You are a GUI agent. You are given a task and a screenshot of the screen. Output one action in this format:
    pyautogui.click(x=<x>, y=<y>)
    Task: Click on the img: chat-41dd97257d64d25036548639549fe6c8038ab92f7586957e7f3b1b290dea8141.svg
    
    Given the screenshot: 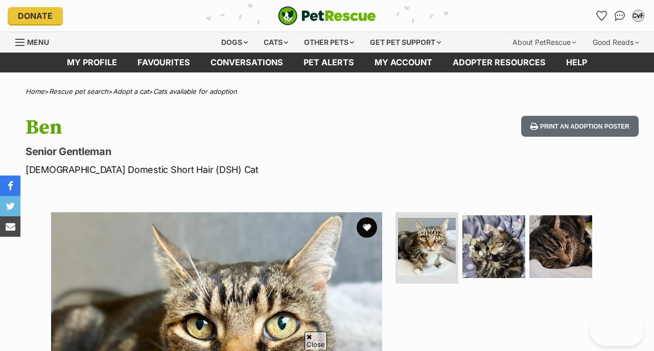 What is the action you would take?
    pyautogui.click(x=619, y=16)
    